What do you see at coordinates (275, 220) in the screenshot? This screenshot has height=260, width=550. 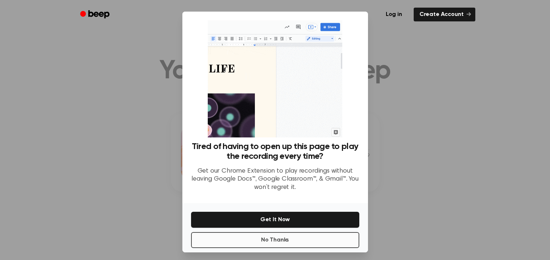 I see `button: Get It Now` at bounding box center [275, 220].